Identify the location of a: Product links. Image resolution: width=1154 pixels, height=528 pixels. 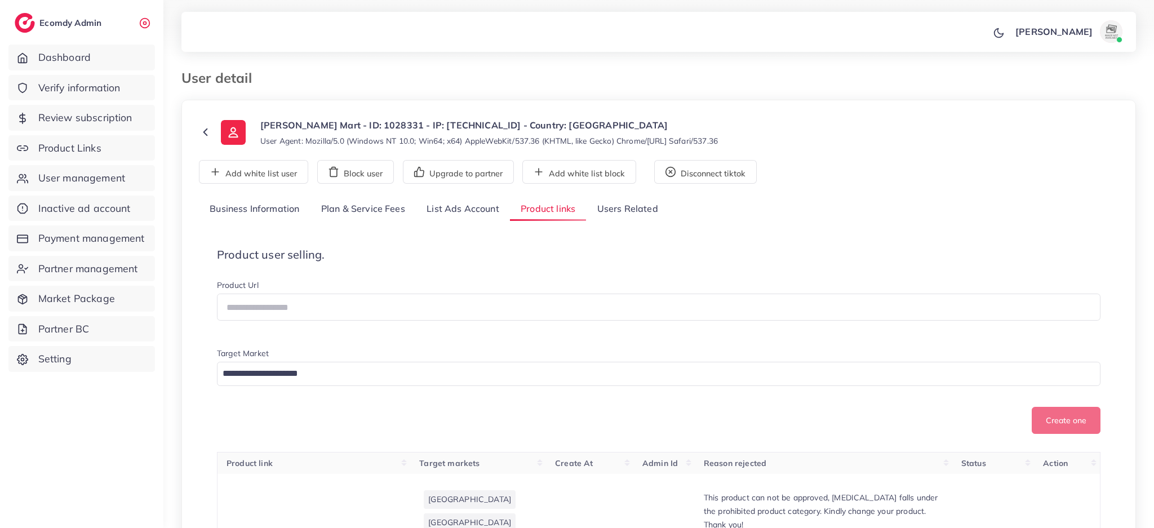
(547, 209).